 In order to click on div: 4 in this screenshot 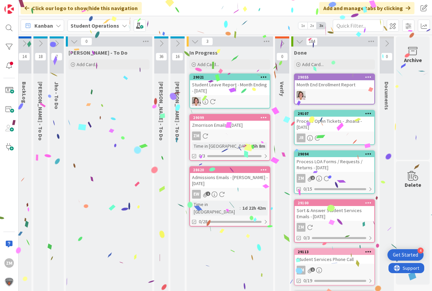, I will do `click(421, 251)`.